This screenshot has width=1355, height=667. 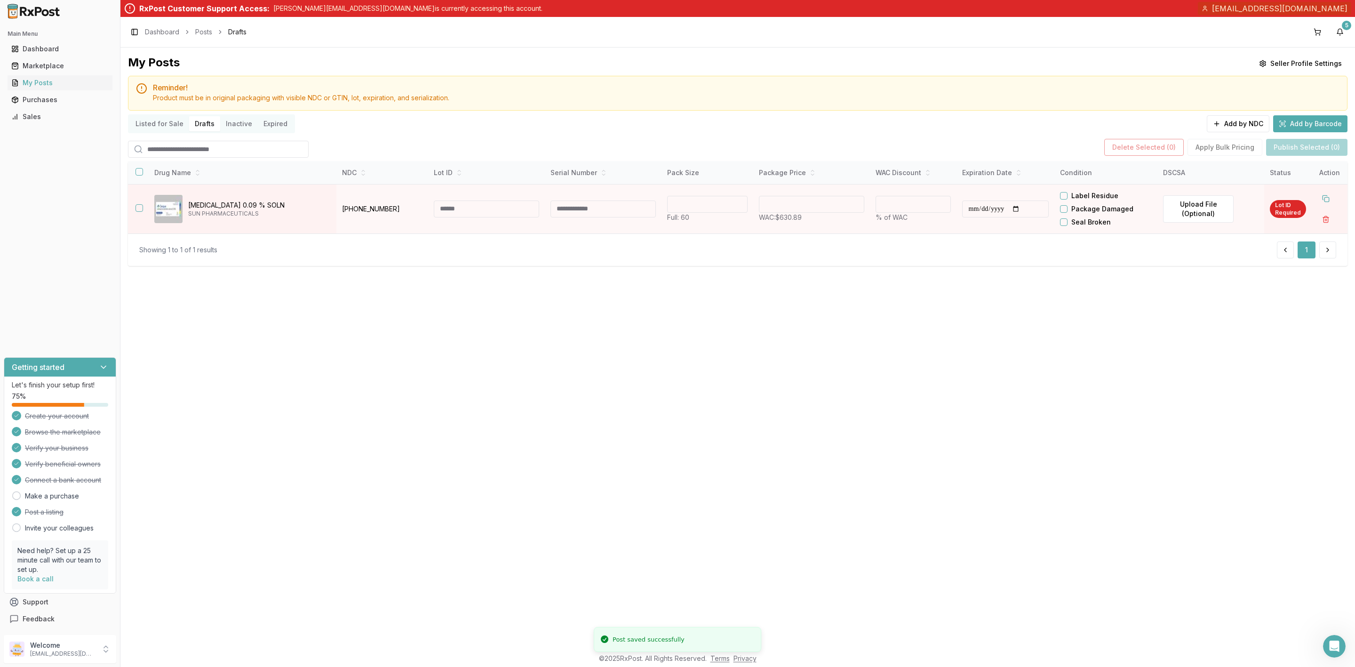 I want to click on a: Terms, so click(x=720, y=658).